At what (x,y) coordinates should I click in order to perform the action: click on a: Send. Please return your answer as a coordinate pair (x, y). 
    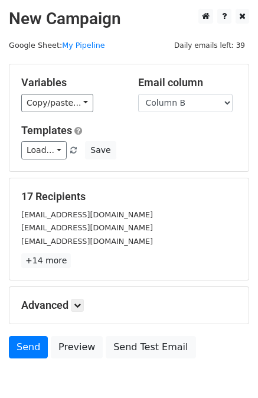
    Looking at the image, I should click on (28, 347).